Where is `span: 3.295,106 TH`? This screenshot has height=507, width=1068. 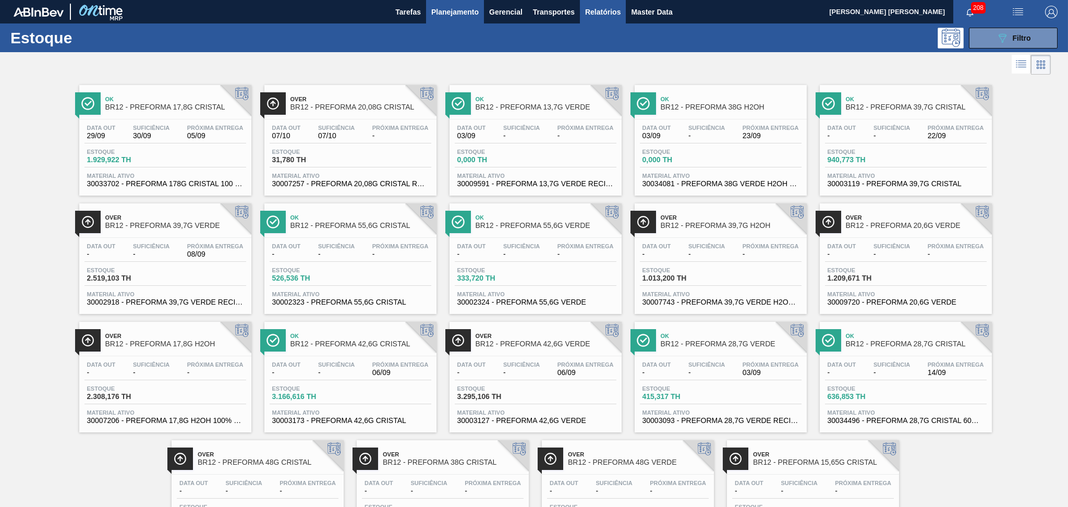
span: 3.295,106 TH is located at coordinates (494, 396).